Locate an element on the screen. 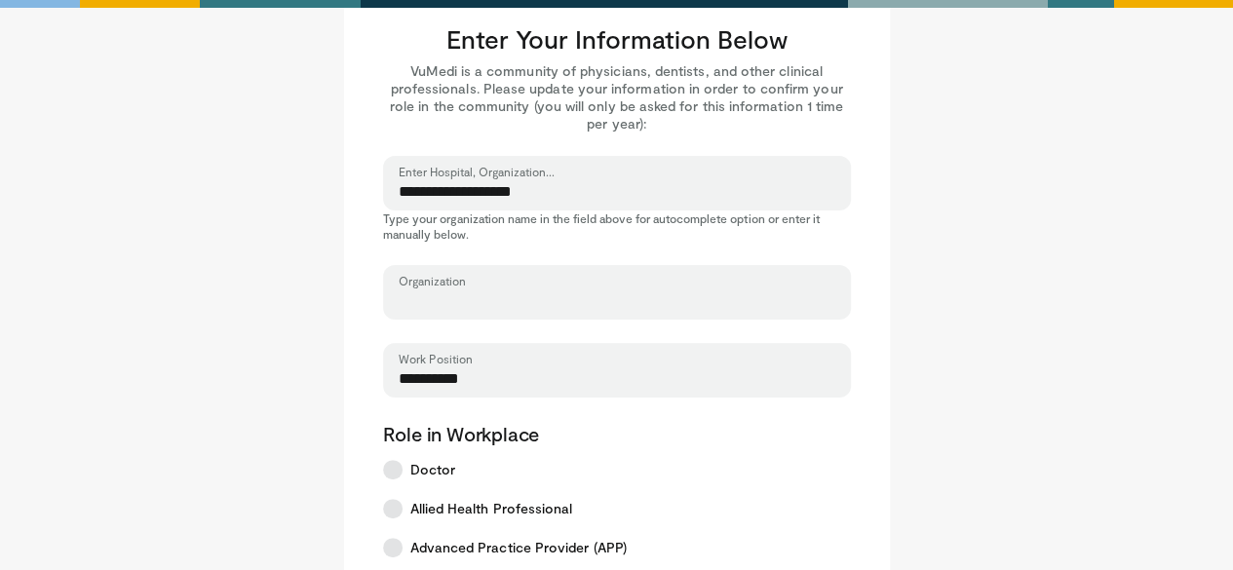 The image size is (1233, 570). span: Advanced Practice Provider (APP) is located at coordinates (519, 548).